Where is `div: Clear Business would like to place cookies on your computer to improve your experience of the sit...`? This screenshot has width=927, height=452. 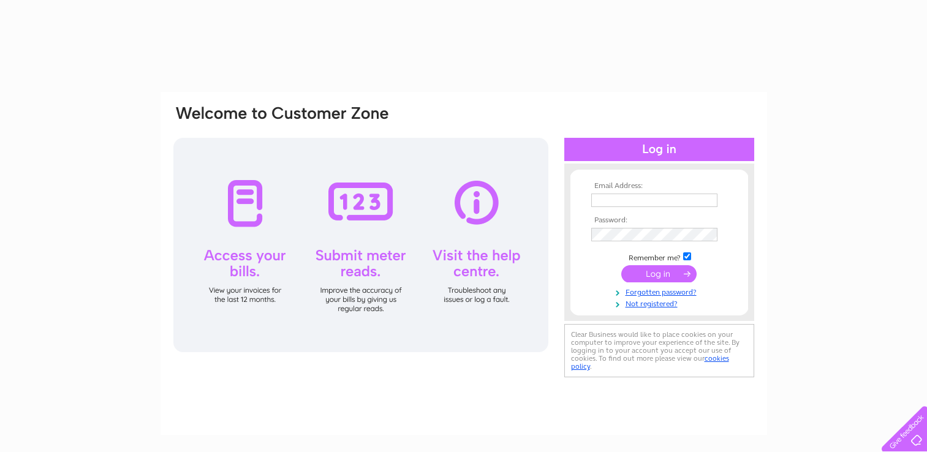
div: Clear Business would like to place cookies on your computer to improve your experience of the sit... is located at coordinates (659, 350).